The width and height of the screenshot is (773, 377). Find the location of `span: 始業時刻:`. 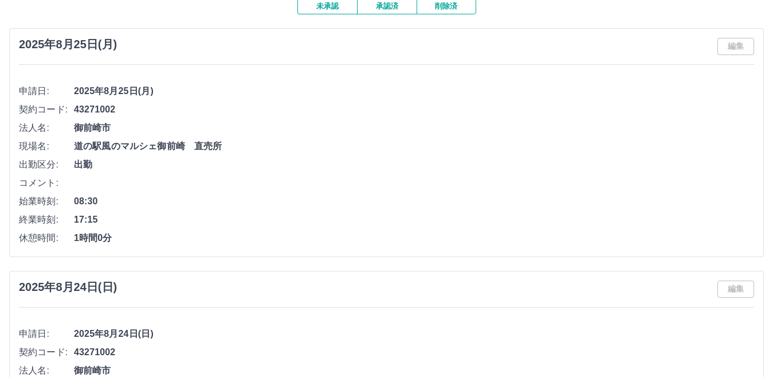

span: 始業時刻: is located at coordinates (46, 201).